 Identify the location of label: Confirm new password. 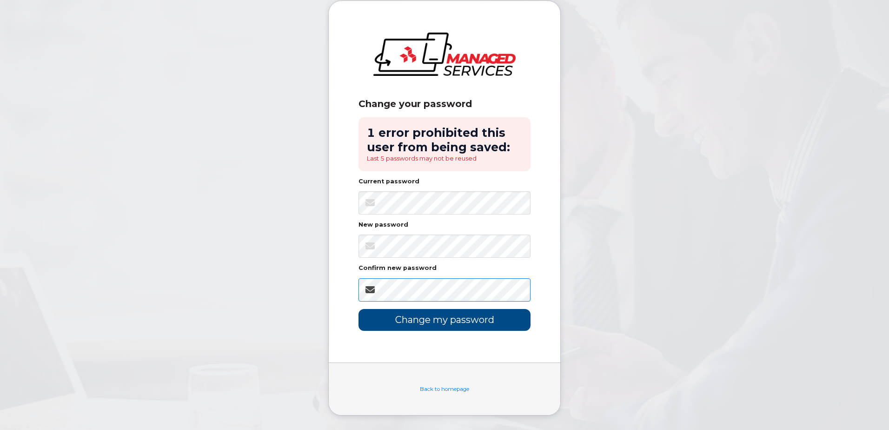
(398, 268).